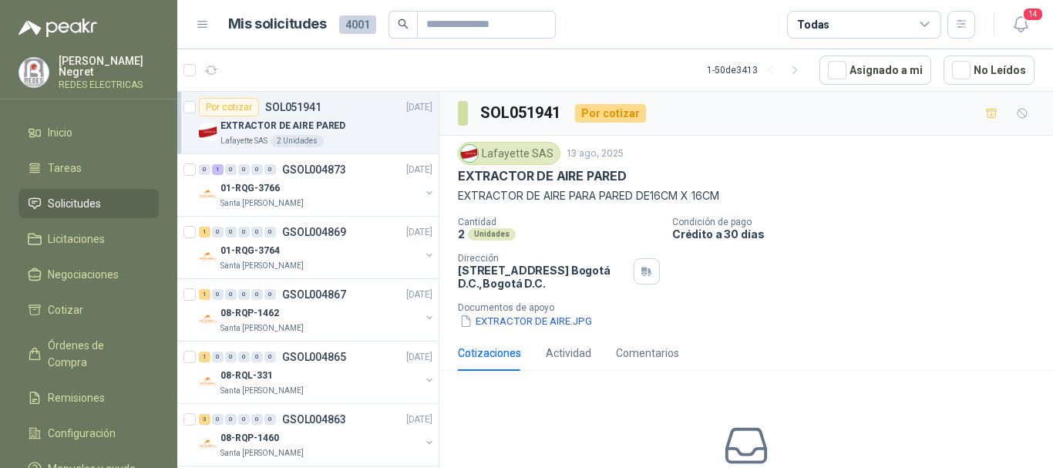 This screenshot has height=468, width=1053. I want to click on a: Licitaciones, so click(89, 239).